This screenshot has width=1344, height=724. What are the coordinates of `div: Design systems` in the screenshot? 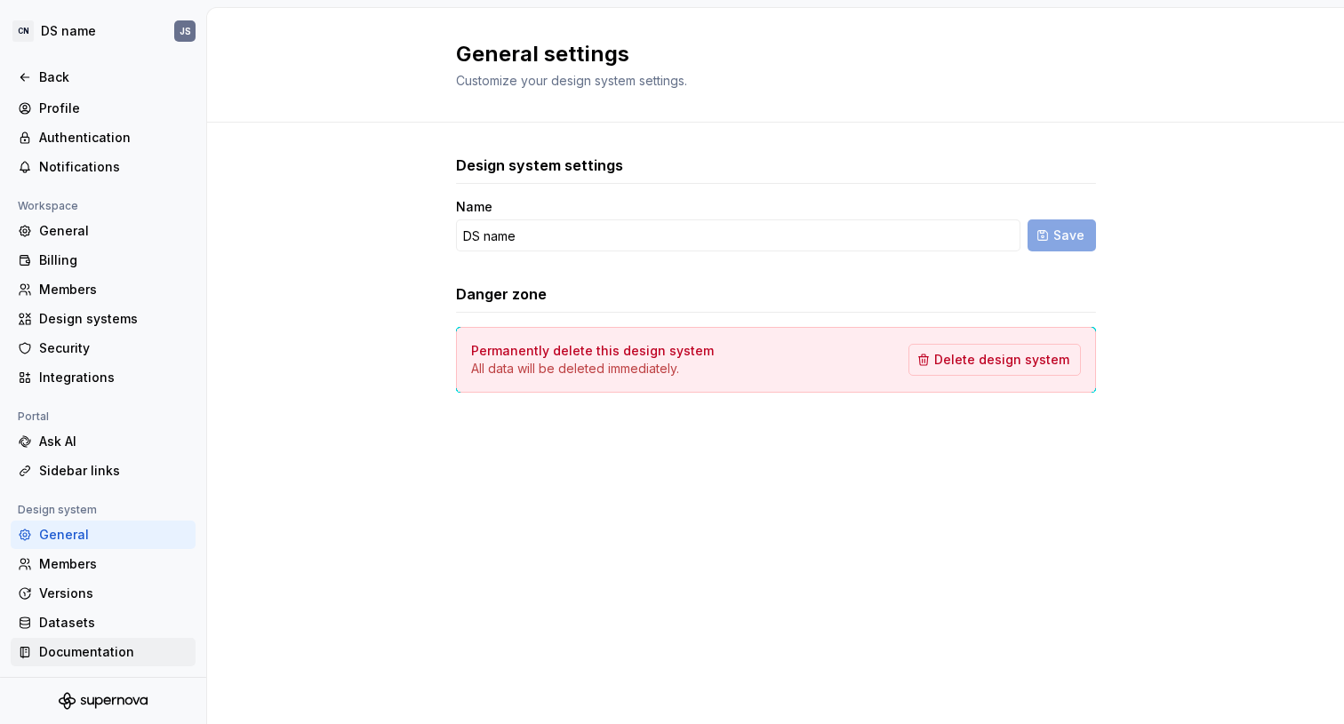 It's located at (114, 319).